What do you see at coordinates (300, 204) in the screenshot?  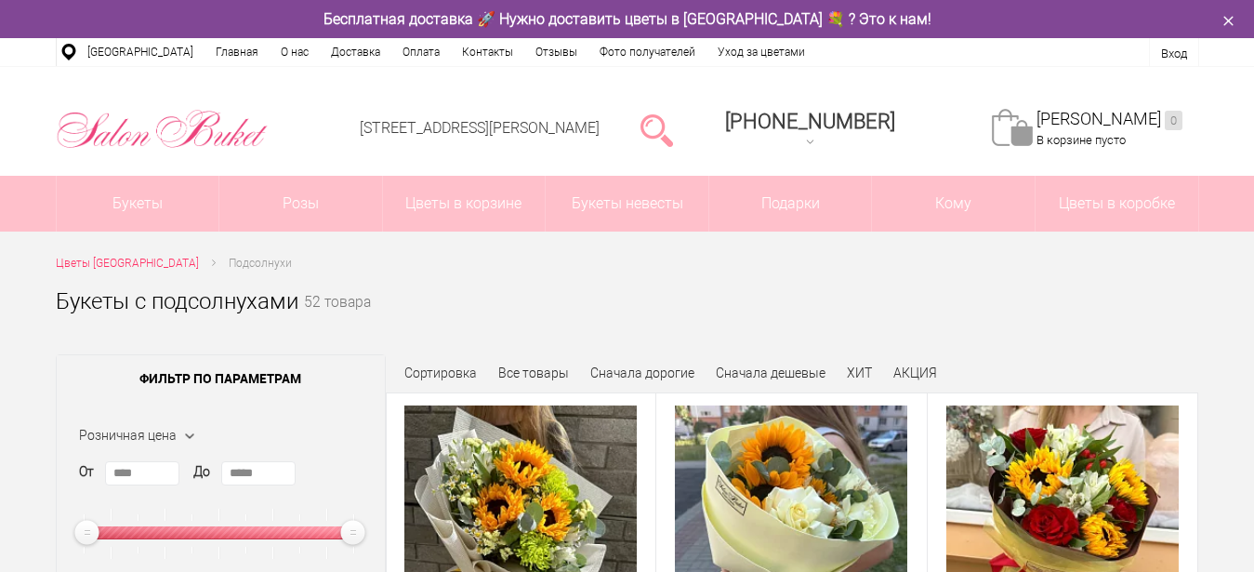 I see `a: Розы` at bounding box center [300, 204].